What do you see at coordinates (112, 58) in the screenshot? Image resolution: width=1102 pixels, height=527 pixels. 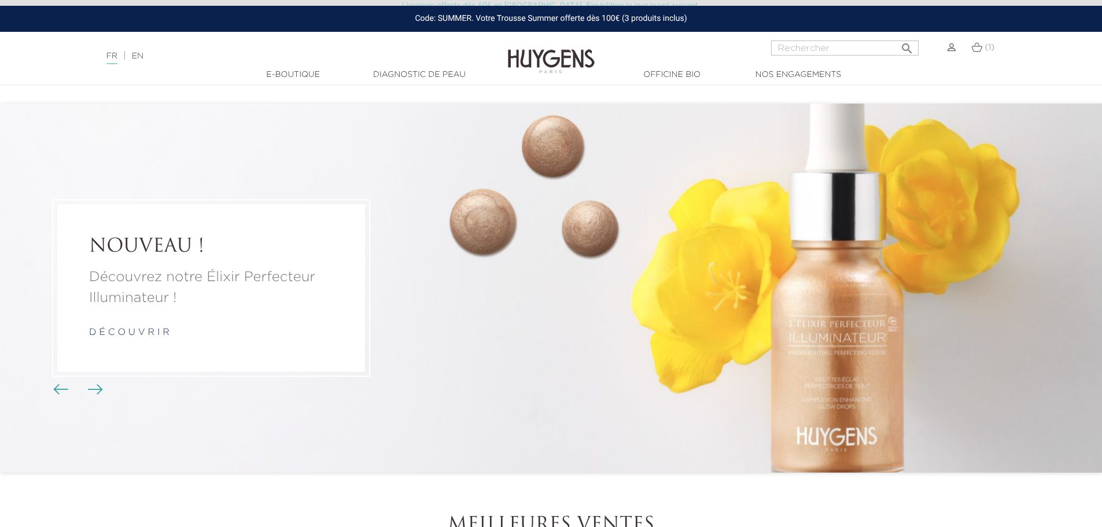 I see `a: FR` at bounding box center [112, 58].